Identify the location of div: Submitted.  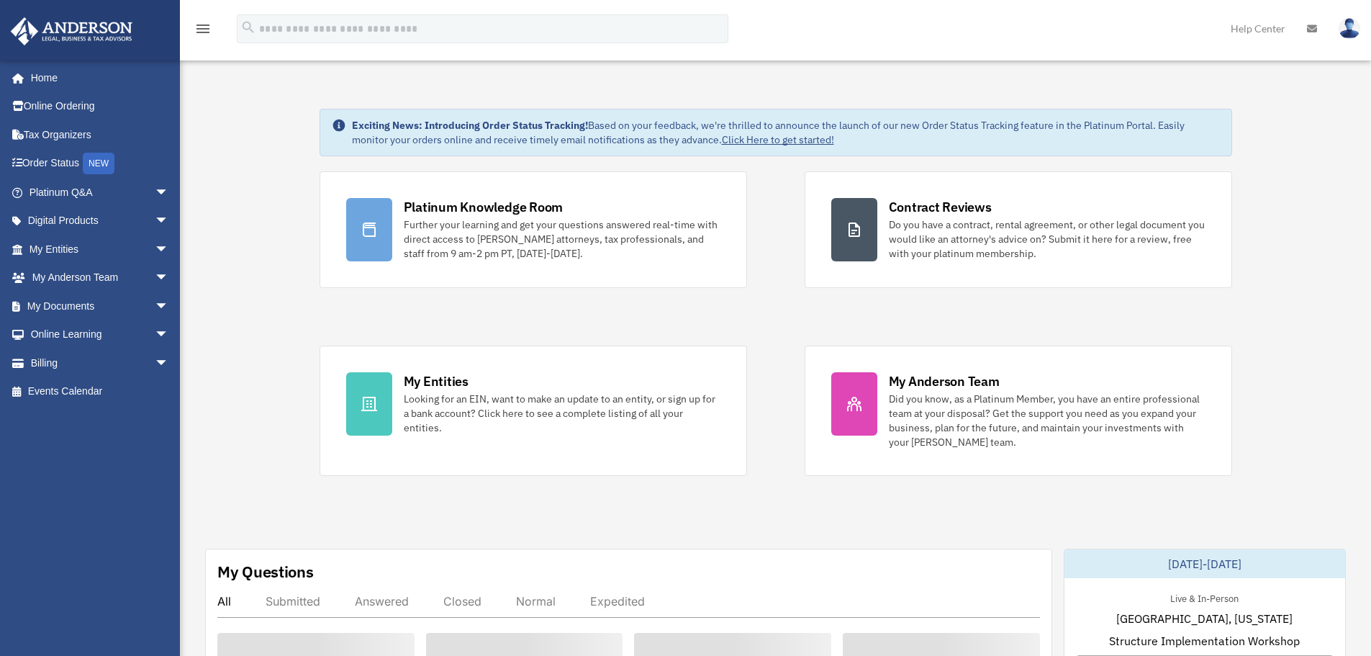
(293, 601).